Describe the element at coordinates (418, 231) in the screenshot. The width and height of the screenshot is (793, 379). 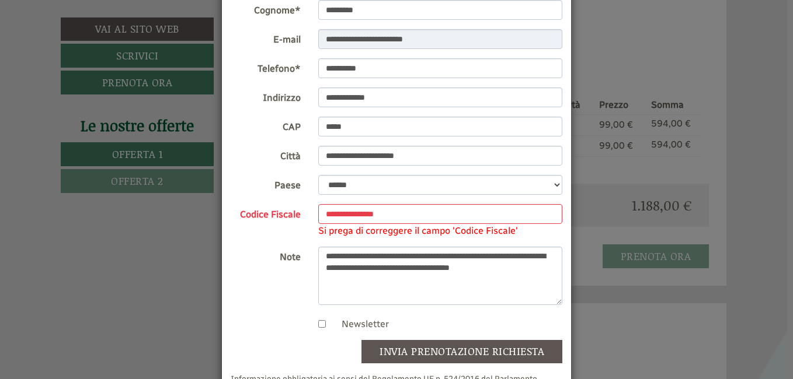
I see `span: Si prega di correggere il campo 'Codice Fiscale'` at that location.